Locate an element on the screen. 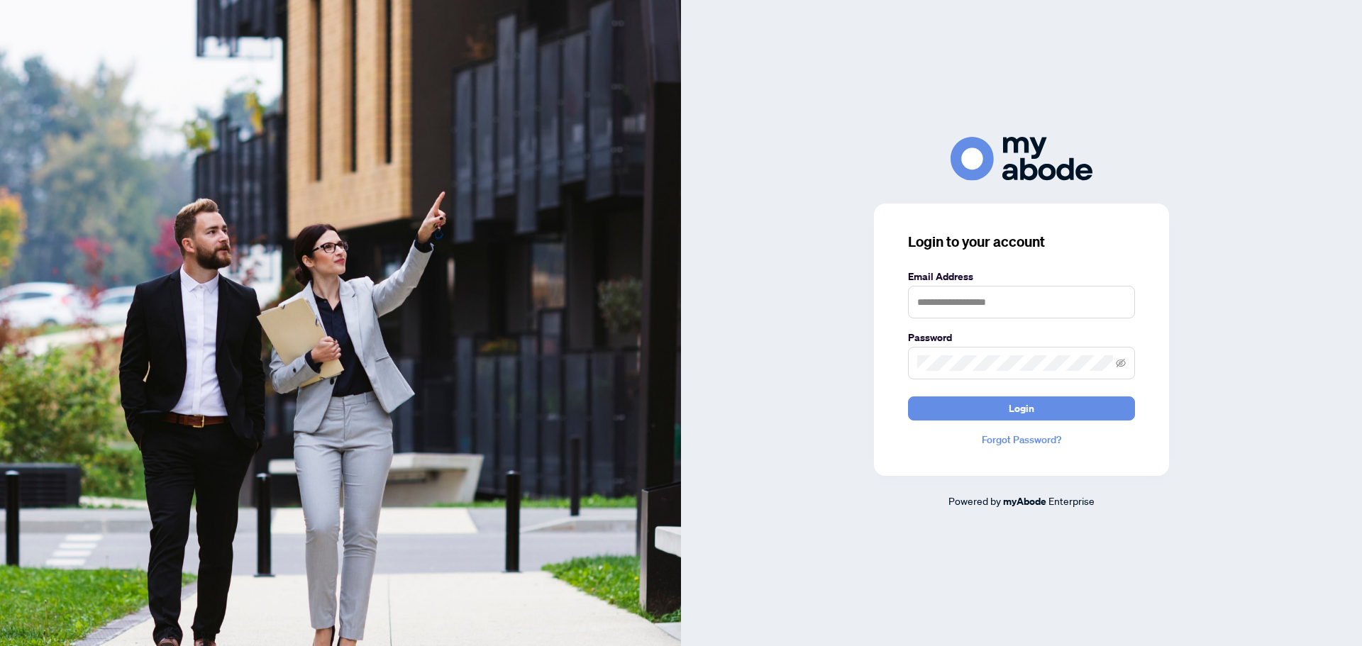 The width and height of the screenshot is (1362, 646). h3: Login to your account is located at coordinates (1021, 242).